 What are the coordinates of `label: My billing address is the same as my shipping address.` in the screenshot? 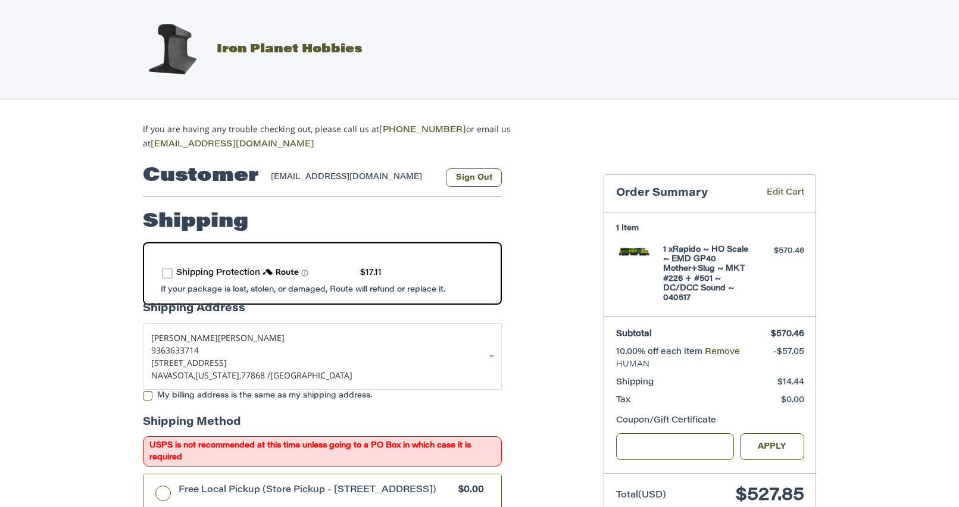 It's located at (322, 396).